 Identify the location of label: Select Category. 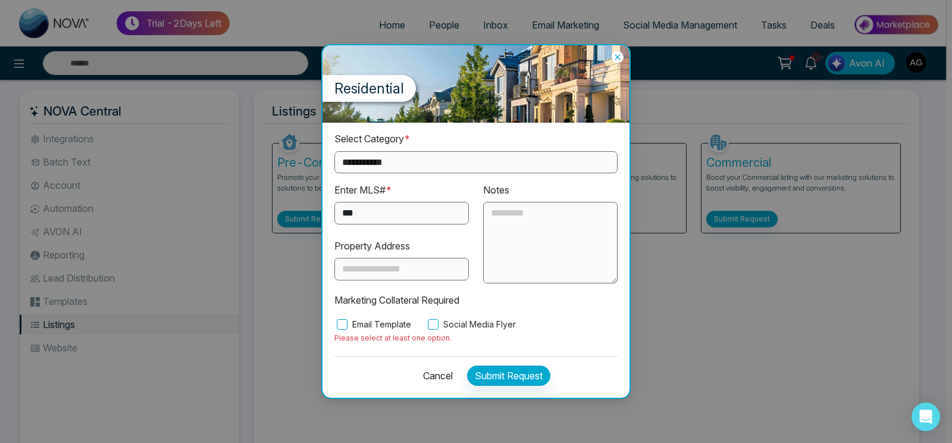
(372, 139).